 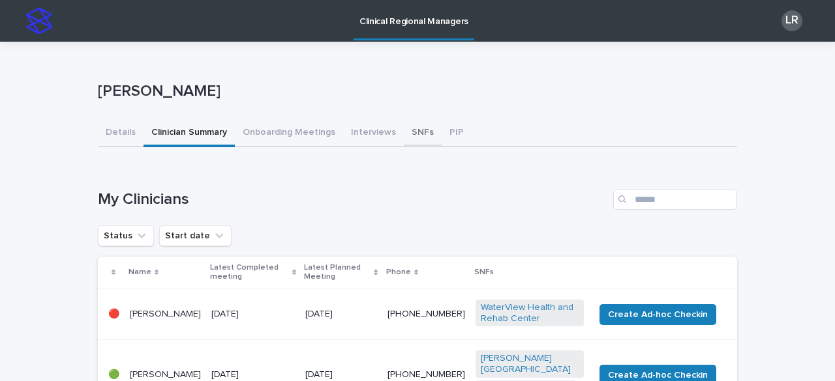 I want to click on button: Start date, so click(x=195, y=236).